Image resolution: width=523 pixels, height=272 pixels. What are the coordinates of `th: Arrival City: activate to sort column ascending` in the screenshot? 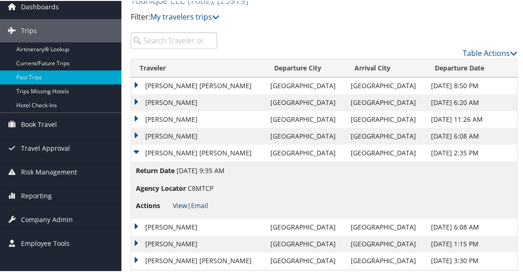 It's located at (386, 67).